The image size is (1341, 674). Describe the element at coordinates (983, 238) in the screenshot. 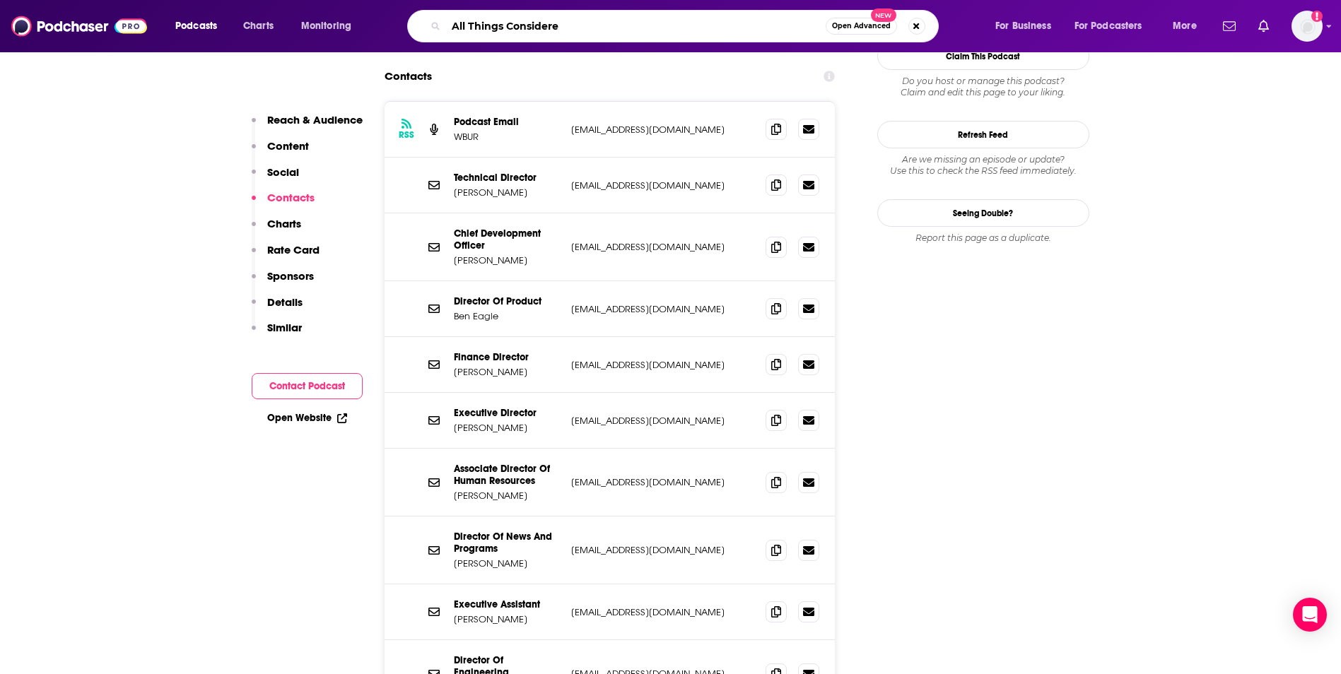

I see `div: Report this page as a duplicate.` at that location.